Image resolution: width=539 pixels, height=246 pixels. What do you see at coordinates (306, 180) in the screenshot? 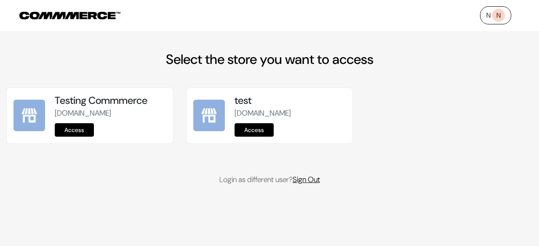
I see `a: Sign Out` at bounding box center [306, 180].